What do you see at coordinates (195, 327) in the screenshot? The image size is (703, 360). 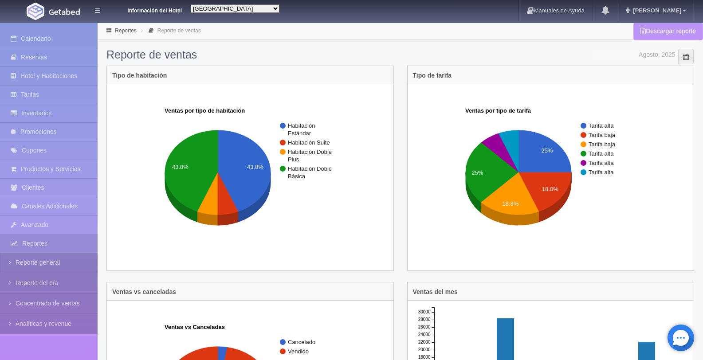 I see `text: Ventas vs Canceladas` at bounding box center [195, 327].